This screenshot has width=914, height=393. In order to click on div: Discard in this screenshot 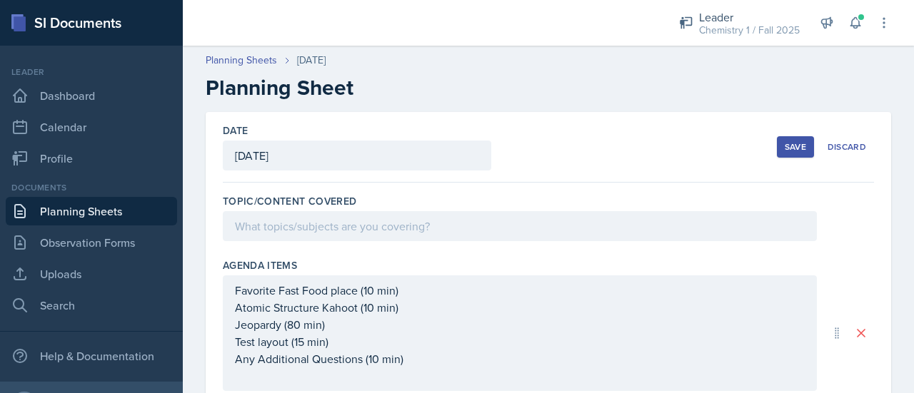, I will do `click(846, 147)`.